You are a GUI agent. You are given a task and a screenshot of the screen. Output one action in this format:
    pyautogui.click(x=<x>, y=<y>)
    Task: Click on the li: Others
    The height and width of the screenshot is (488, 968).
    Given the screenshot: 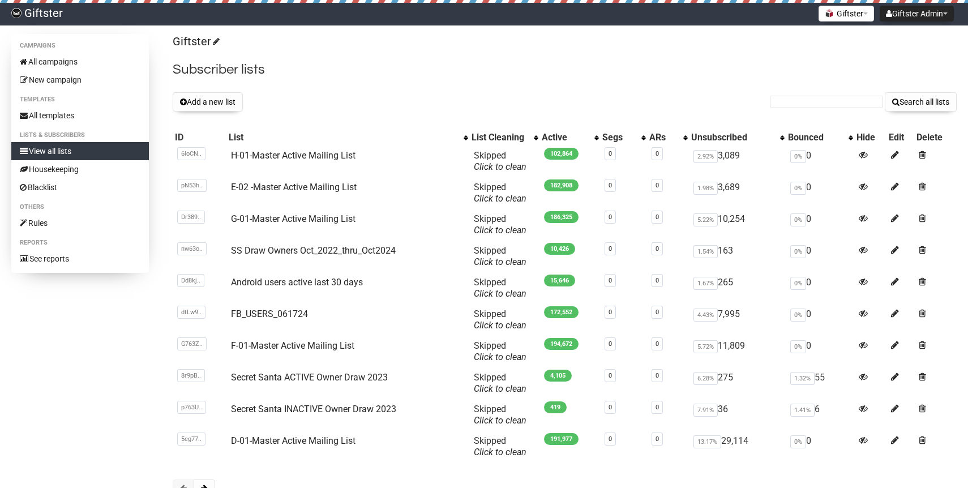 What is the action you would take?
    pyautogui.click(x=80, y=207)
    